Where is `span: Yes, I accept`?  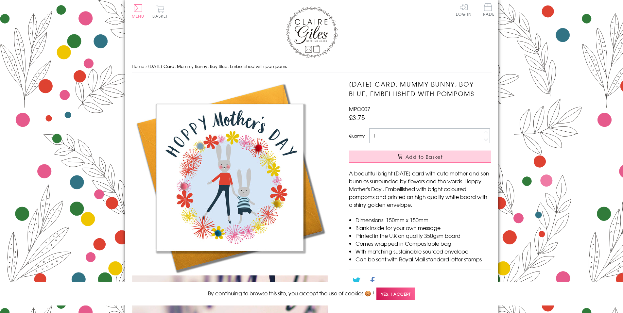 span: Yes, I accept is located at coordinates (395, 294).